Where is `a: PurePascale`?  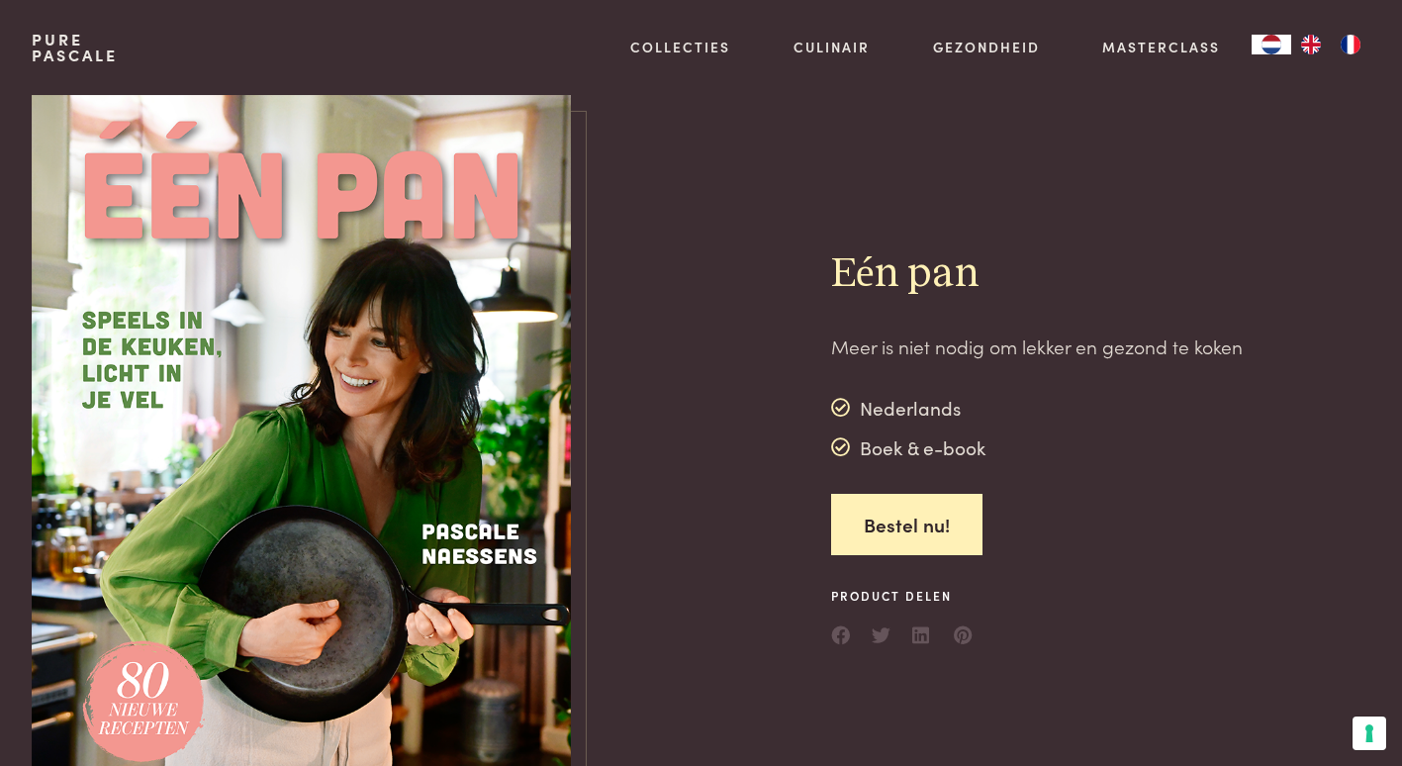 a: PurePascale is located at coordinates (74, 47).